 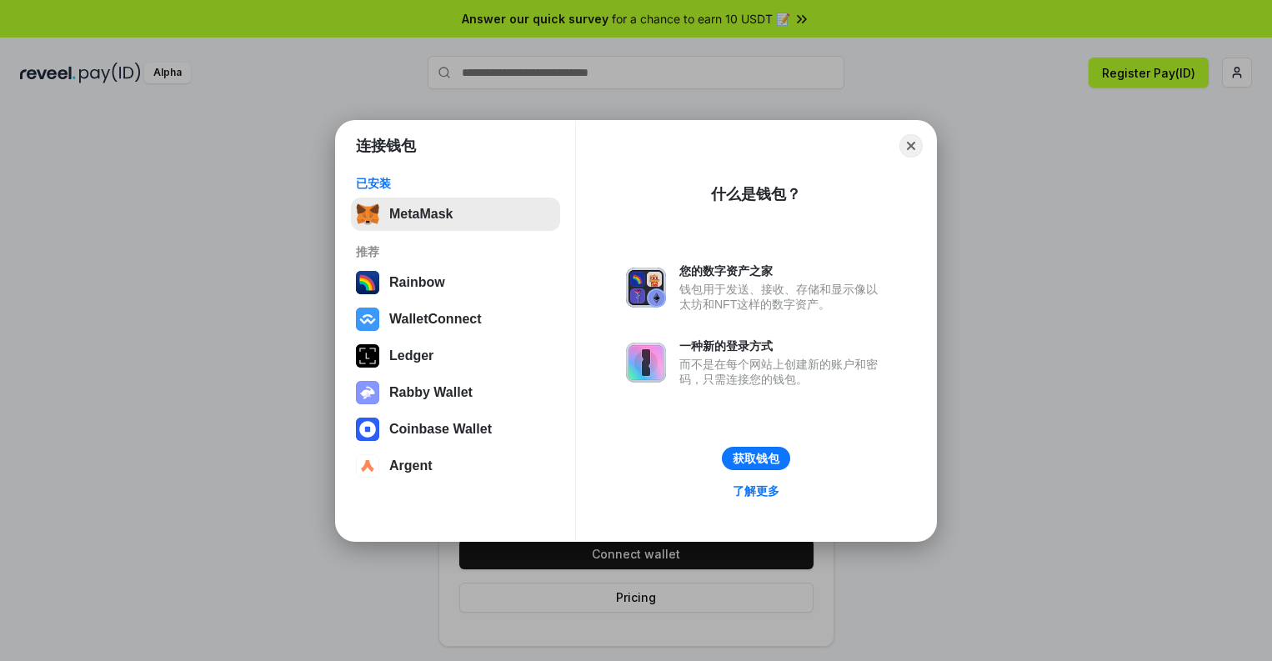 I want to click on button: Rainbow, so click(x=455, y=283).